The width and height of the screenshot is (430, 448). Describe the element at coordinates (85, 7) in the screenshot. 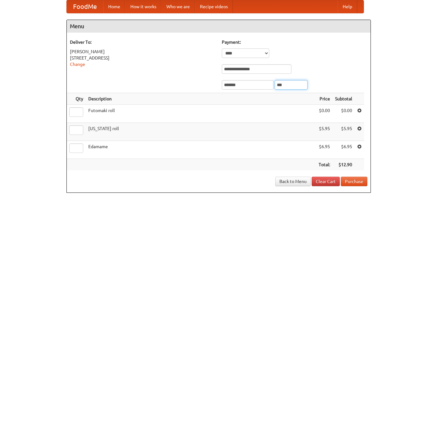

I see `a: FoodMe` at that location.